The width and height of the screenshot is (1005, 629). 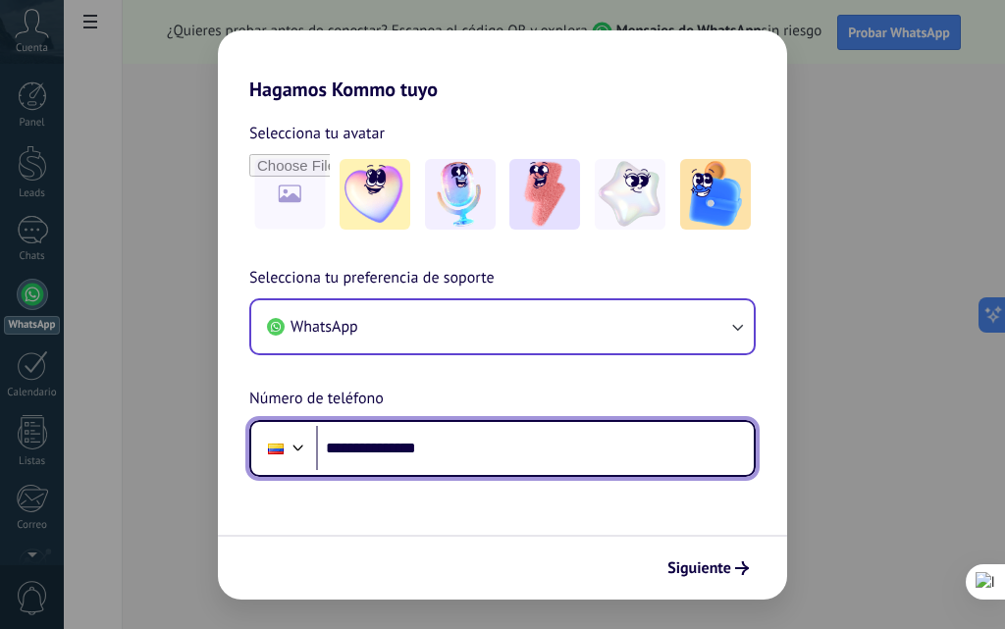 I want to click on img: -3.jpeg, so click(x=545, y=194).